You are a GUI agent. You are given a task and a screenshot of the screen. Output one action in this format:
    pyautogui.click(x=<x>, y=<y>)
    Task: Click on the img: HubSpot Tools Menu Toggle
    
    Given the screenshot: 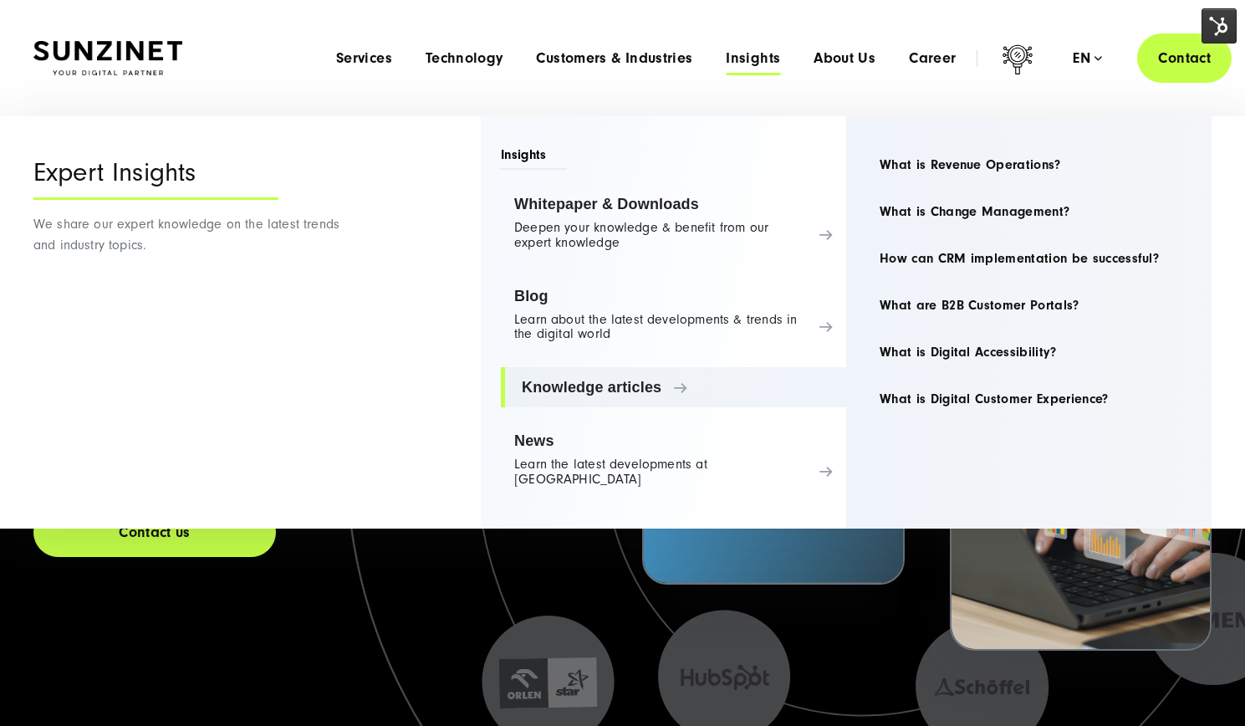 What is the action you would take?
    pyautogui.click(x=1220, y=26)
    